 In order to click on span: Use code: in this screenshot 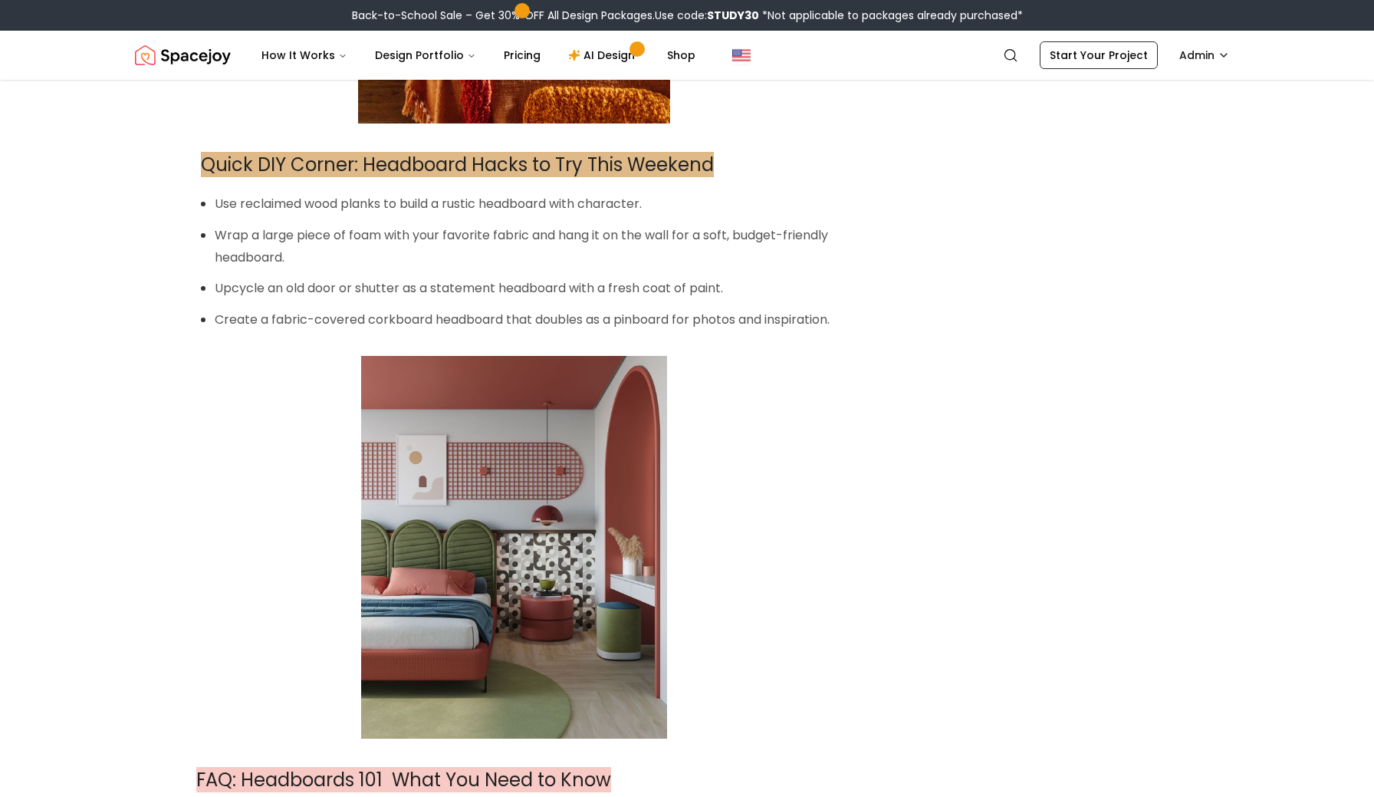, I will do `click(707, 15)`.